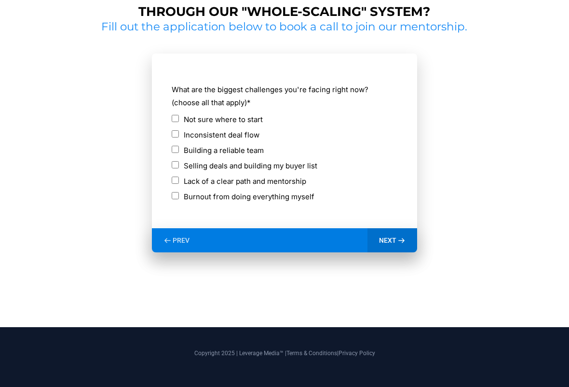 The width and height of the screenshot is (569, 387). What do you see at coordinates (245, 181) in the screenshot?
I see `label: Lack of a clear path and mentorship` at bounding box center [245, 181].